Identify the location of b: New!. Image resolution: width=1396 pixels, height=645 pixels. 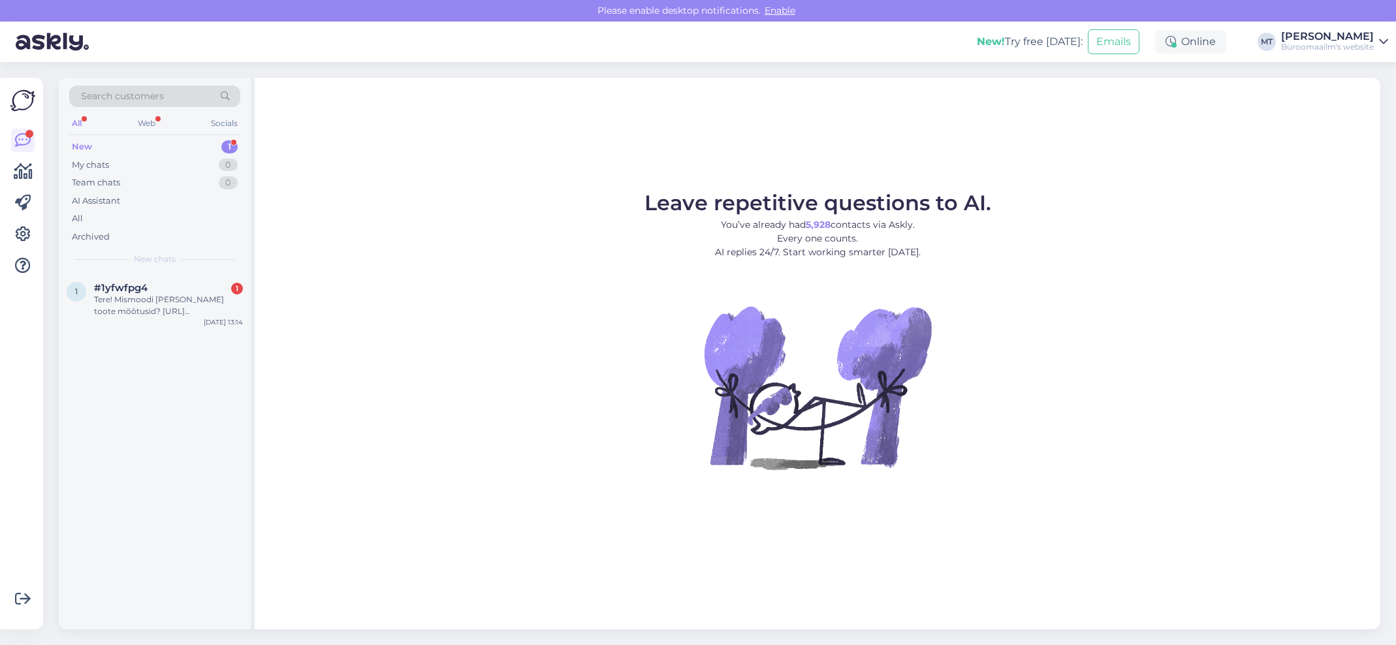
(991, 41).